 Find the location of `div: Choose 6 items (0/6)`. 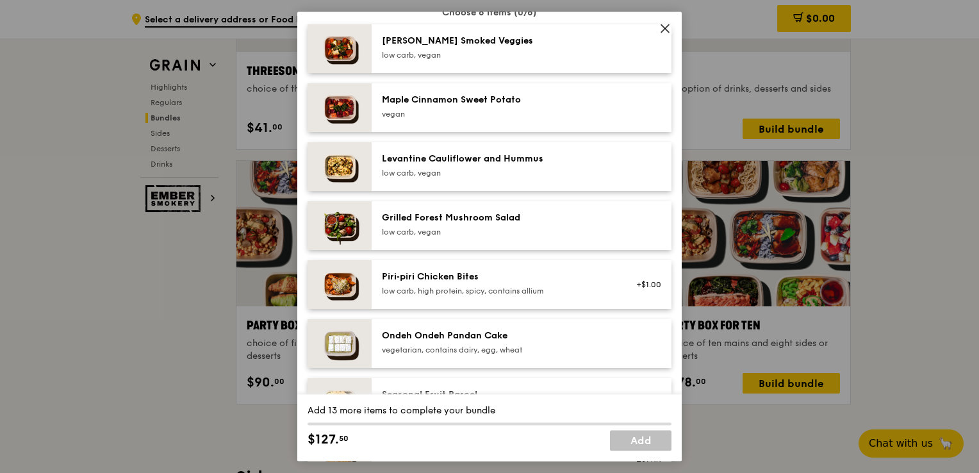

div: Choose 6 items (0/6) is located at coordinates (490, 13).